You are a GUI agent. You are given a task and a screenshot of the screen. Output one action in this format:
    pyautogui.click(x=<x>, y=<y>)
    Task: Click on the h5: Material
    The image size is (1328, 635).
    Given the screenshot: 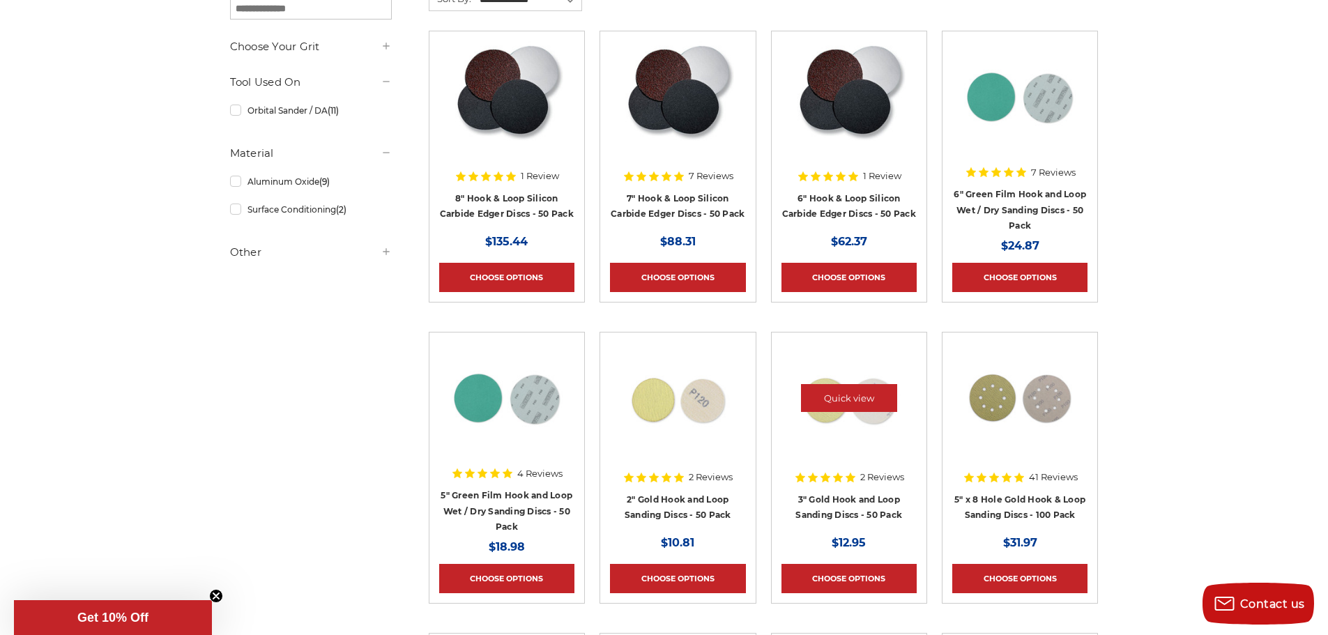 What is the action you would take?
    pyautogui.click(x=311, y=153)
    